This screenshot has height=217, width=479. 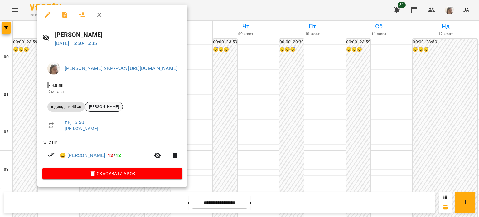 I want to click on span: індивід шч 45 хв, so click(x=66, y=107).